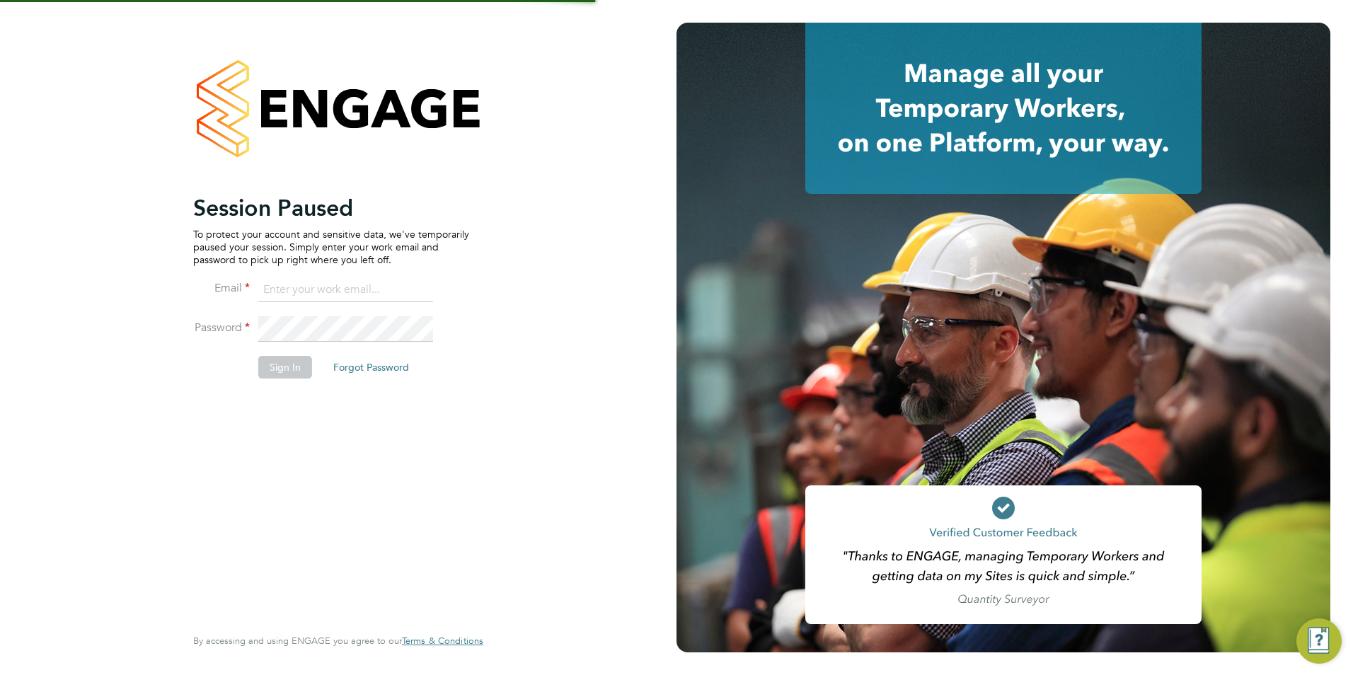 The image size is (1353, 675). Describe the element at coordinates (442, 641) in the screenshot. I see `a: Terms & Conditions` at that location.